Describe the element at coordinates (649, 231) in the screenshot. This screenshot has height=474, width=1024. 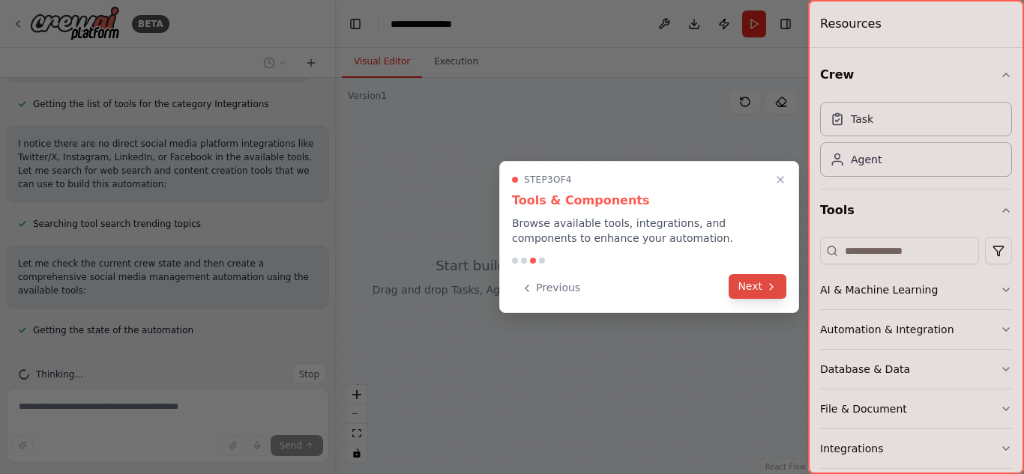
I see `p: Browse available tools, integrations, and components to enhance your automation.` at that location.